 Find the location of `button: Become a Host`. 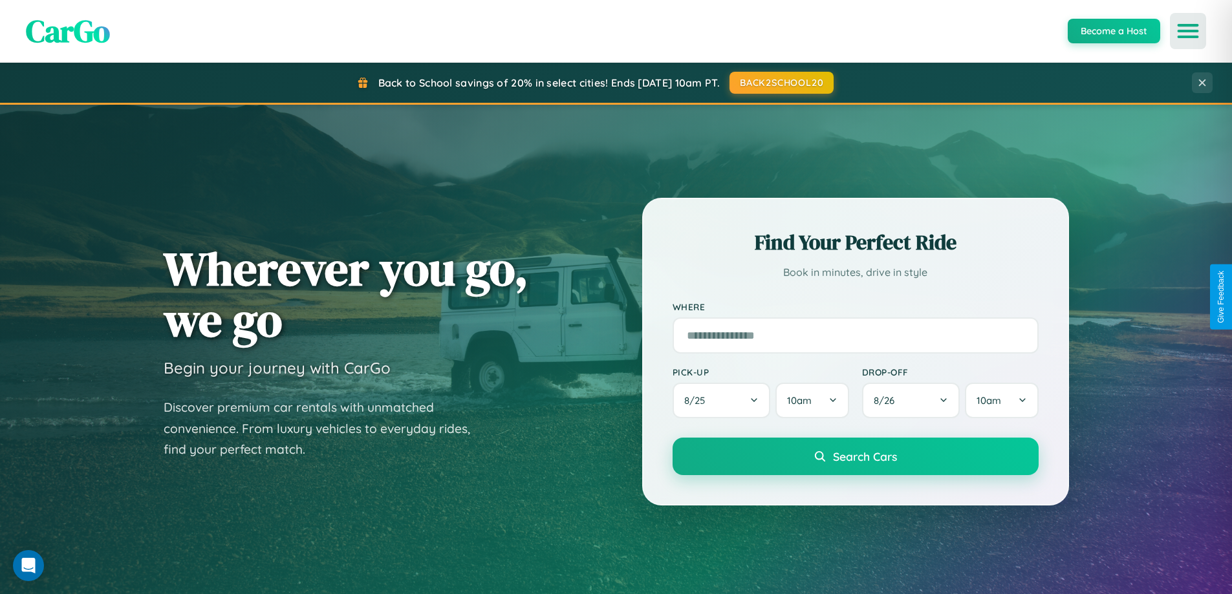

button: Become a Host is located at coordinates (1114, 31).